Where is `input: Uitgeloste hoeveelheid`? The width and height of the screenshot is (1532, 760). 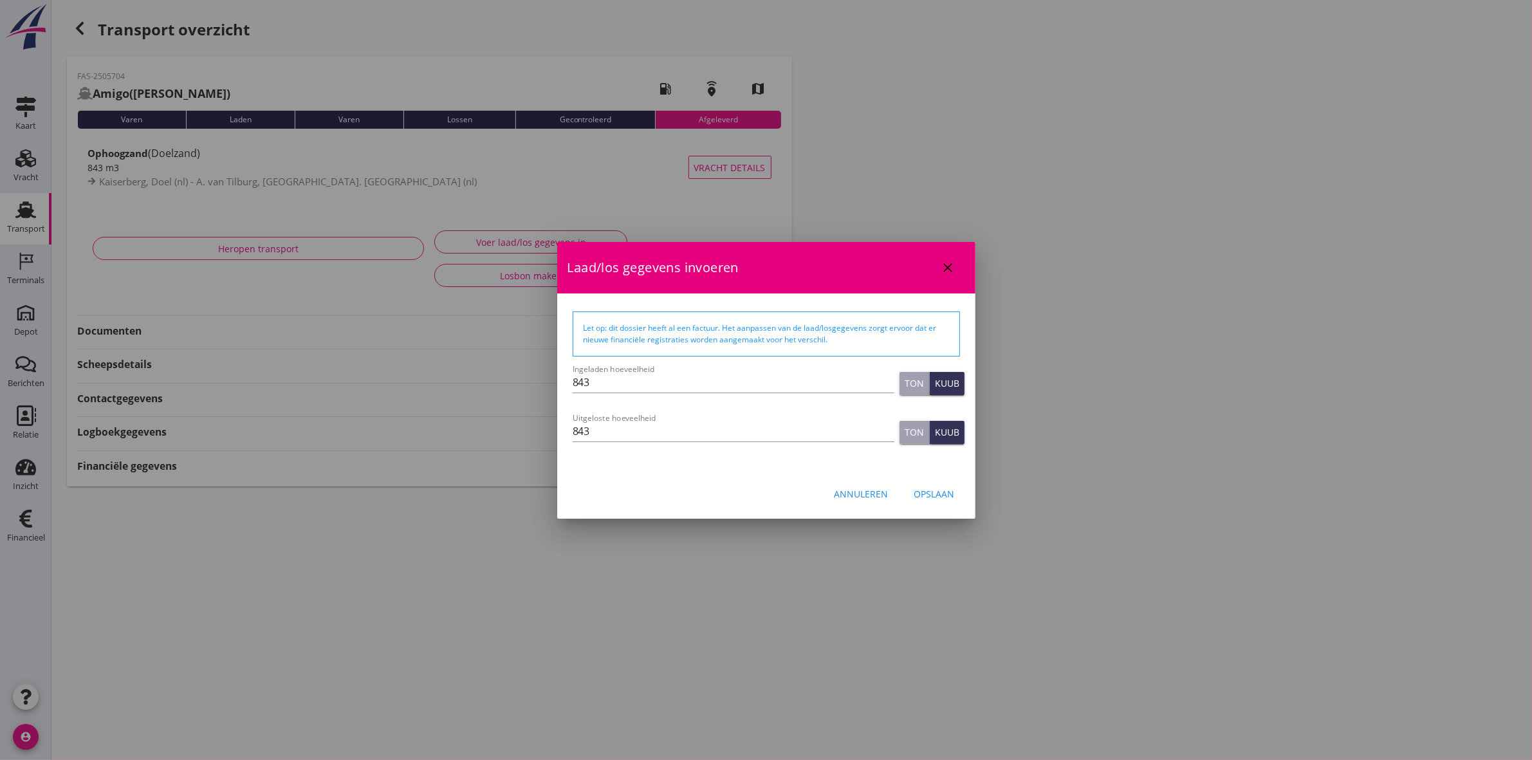
input: Uitgeloste hoeveelheid is located at coordinates (734, 431).